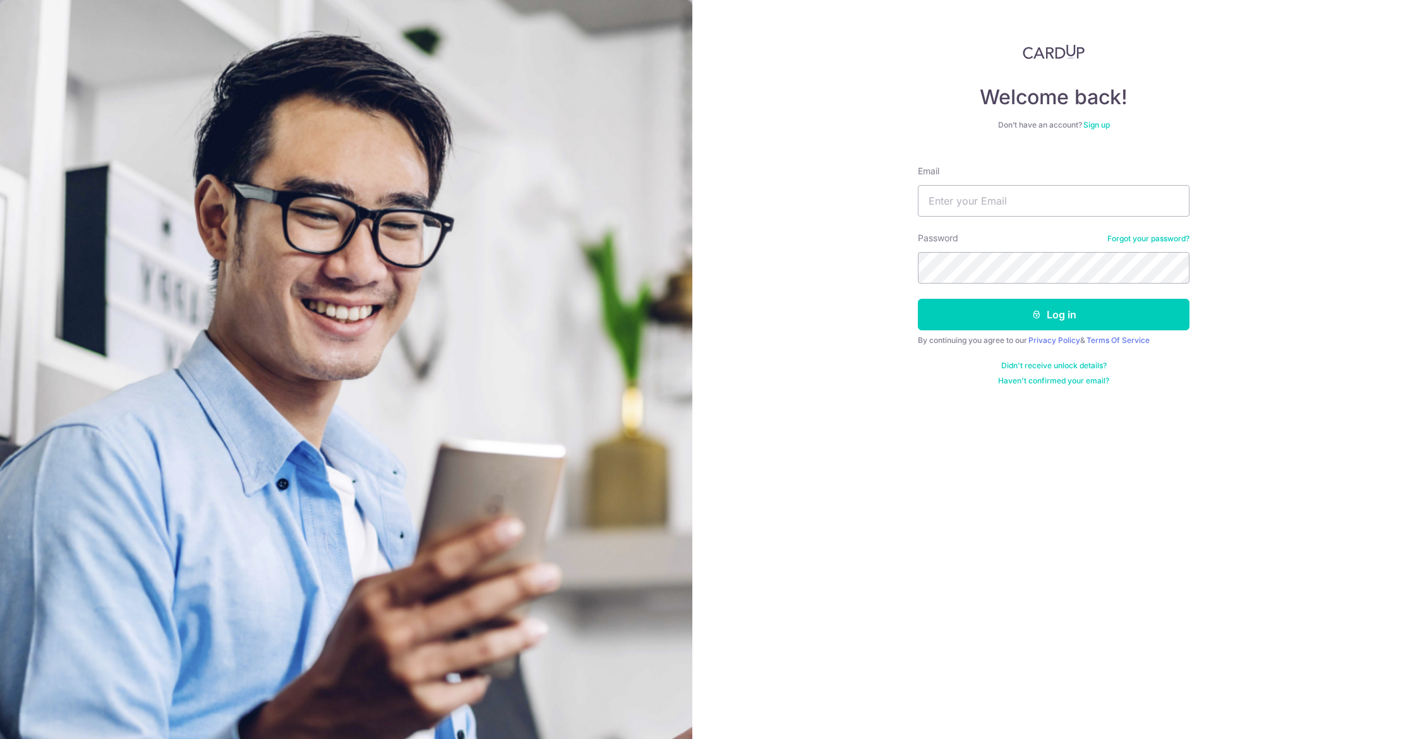 Image resolution: width=1415 pixels, height=739 pixels. What do you see at coordinates (1148, 239) in the screenshot?
I see `a: Forgot your password?` at bounding box center [1148, 239].